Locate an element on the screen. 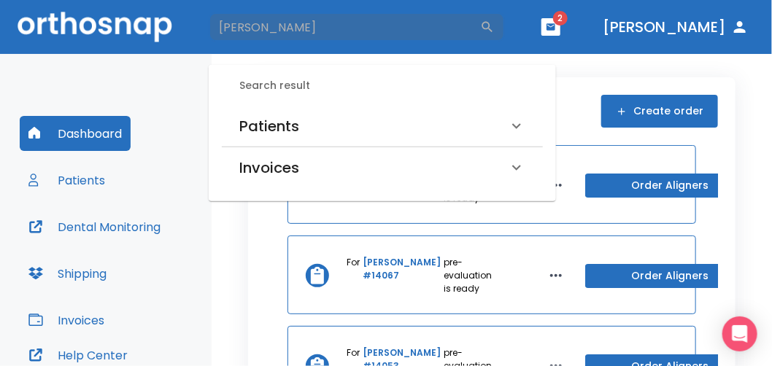  a: Shipping is located at coordinates (67, 274).